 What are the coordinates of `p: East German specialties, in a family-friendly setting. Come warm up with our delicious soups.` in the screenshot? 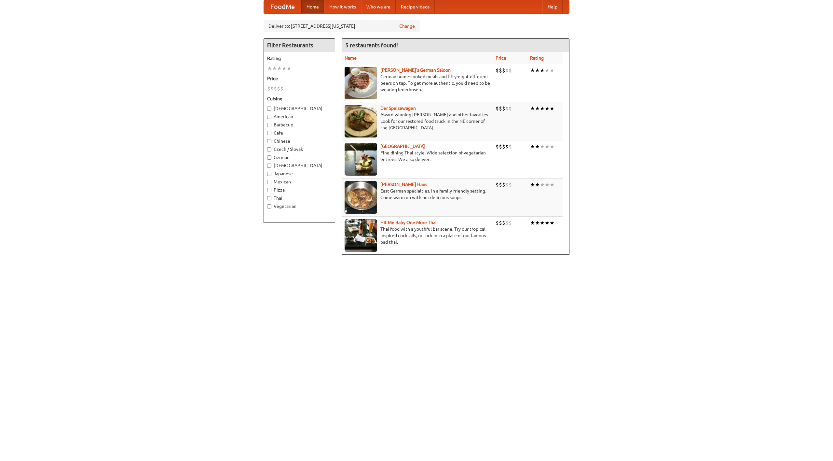 It's located at (418, 194).